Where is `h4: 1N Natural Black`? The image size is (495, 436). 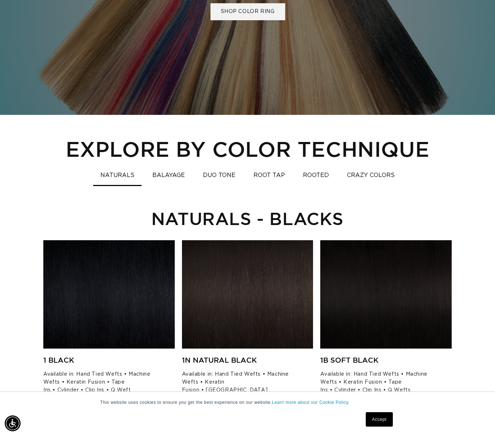
h4: 1N Natural Black is located at coordinates (245, 360).